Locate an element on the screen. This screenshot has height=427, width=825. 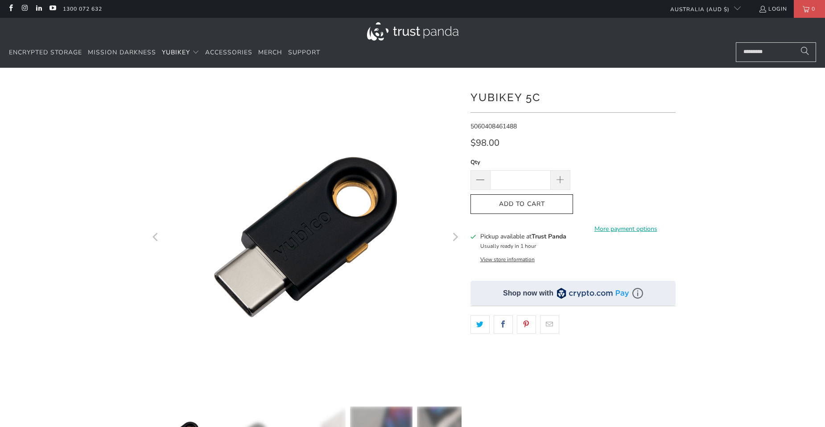
summary: YubiKey is located at coordinates (181, 53).